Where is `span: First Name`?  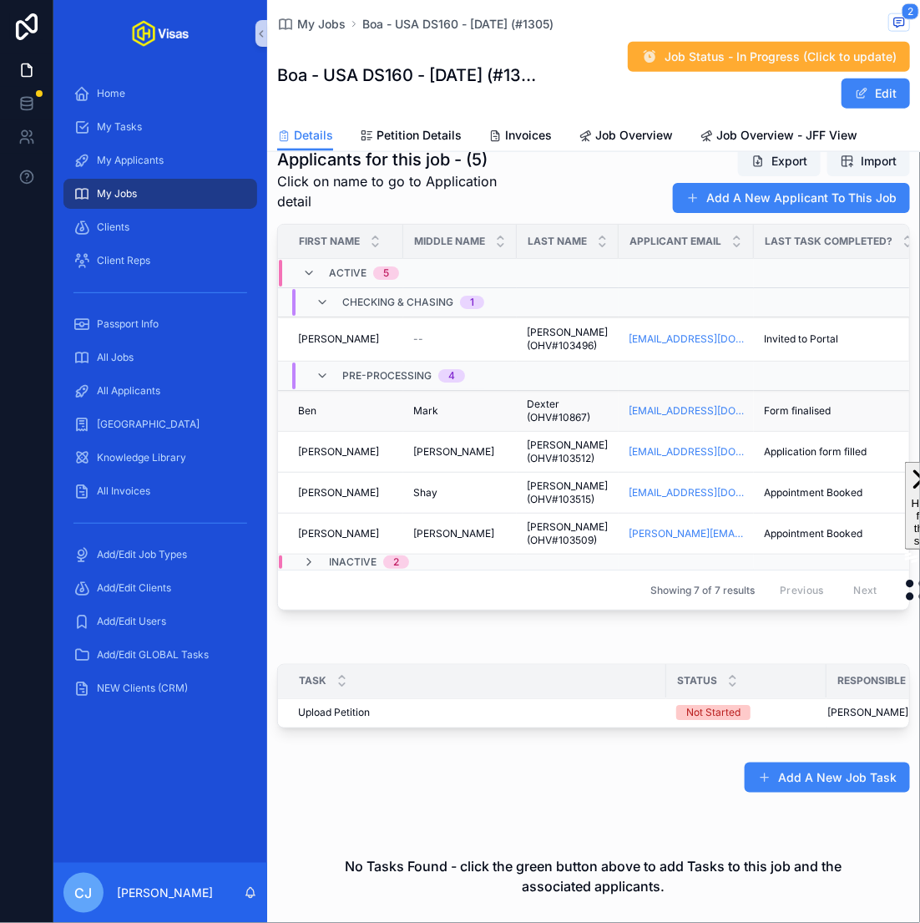
span: First Name is located at coordinates (329, 241).